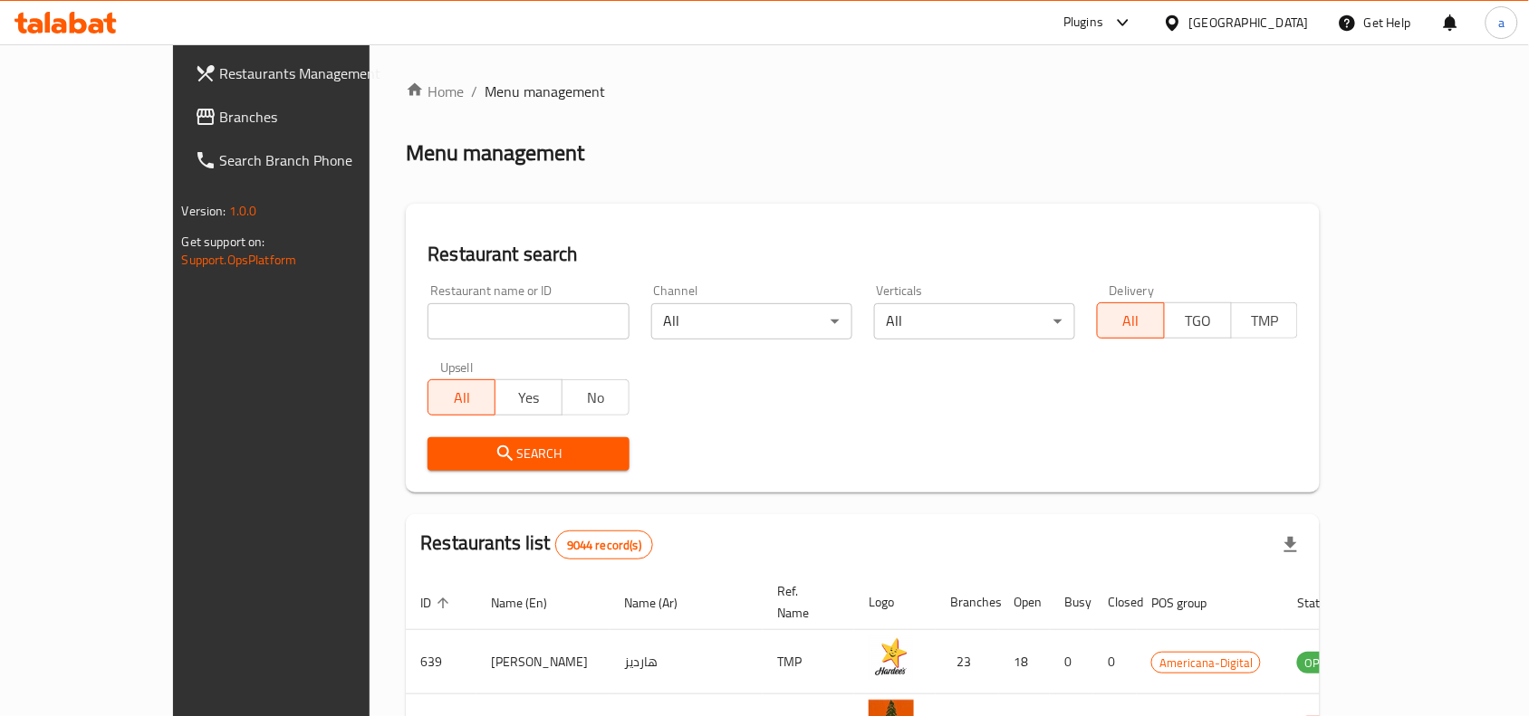 The height and width of the screenshot is (716, 1529). What do you see at coordinates (441, 662) in the screenshot?
I see `td: 639` at bounding box center [441, 662].